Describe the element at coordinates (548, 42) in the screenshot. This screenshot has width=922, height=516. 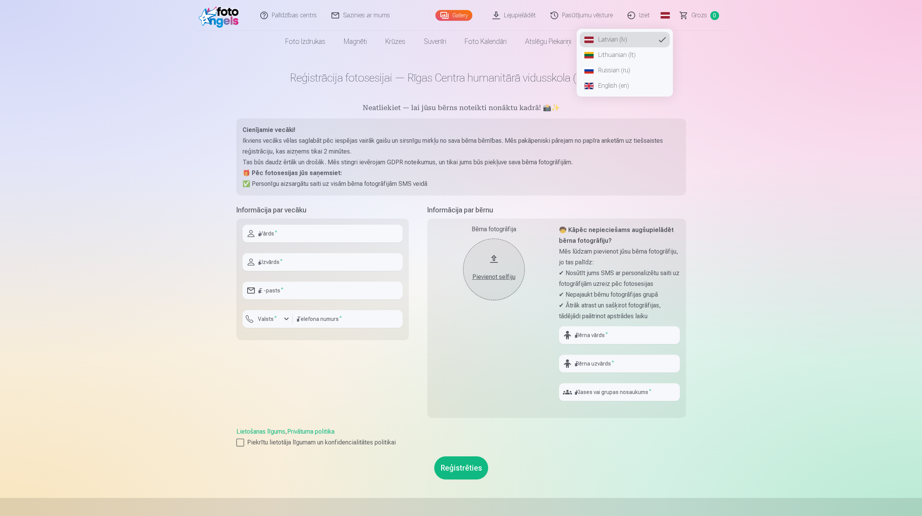
I see `a: Atslēgu piekariņi` at that location.